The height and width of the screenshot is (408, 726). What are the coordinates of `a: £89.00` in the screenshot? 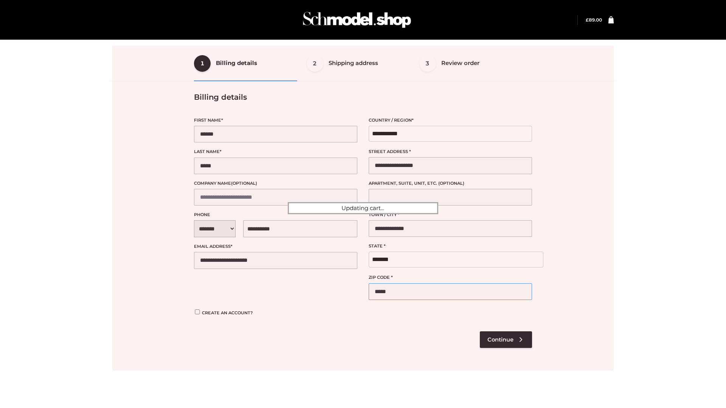 It's located at (593, 20).